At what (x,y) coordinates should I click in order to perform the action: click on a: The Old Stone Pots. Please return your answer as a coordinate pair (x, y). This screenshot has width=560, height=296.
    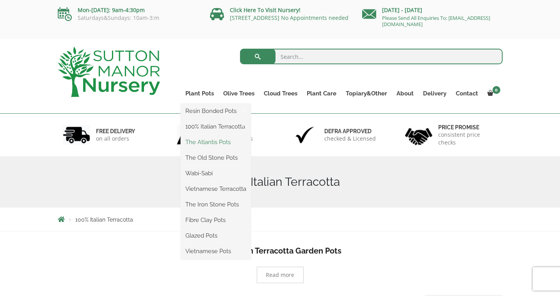
    Looking at the image, I should click on (216, 158).